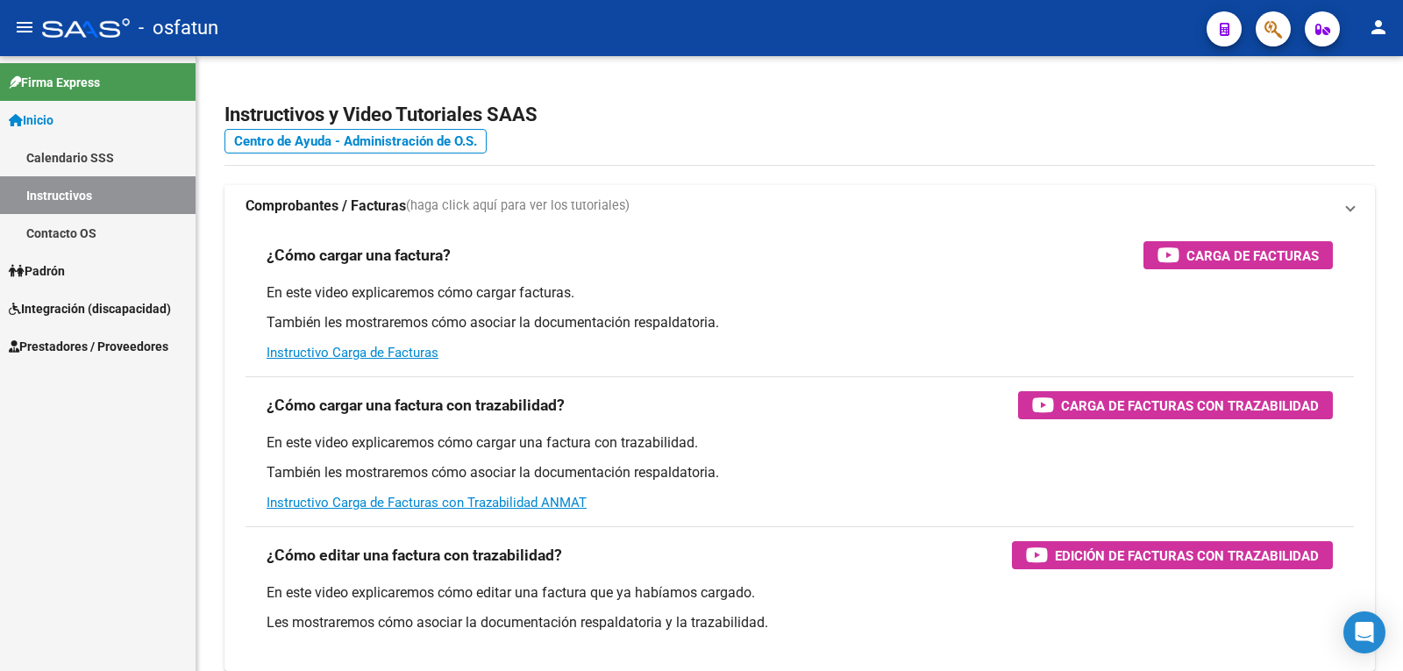 The image size is (1403, 671). Describe the element at coordinates (416, 405) in the screenshot. I see `h3: ¿Cómo cargar una factura con trazabilidad?` at that location.